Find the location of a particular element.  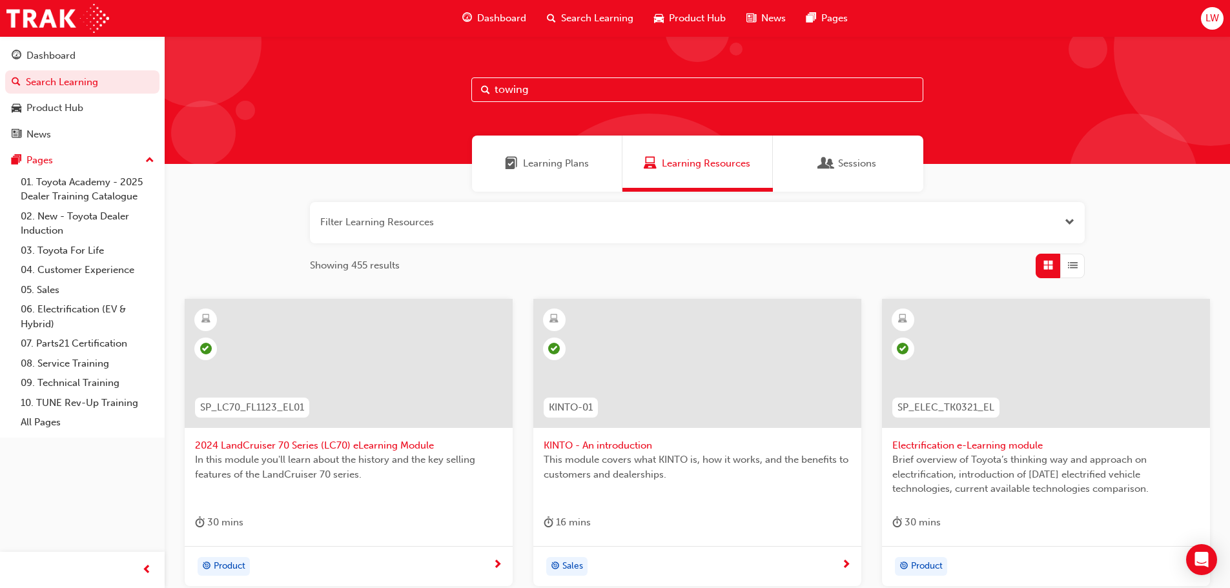

span: LW is located at coordinates (1212, 18).